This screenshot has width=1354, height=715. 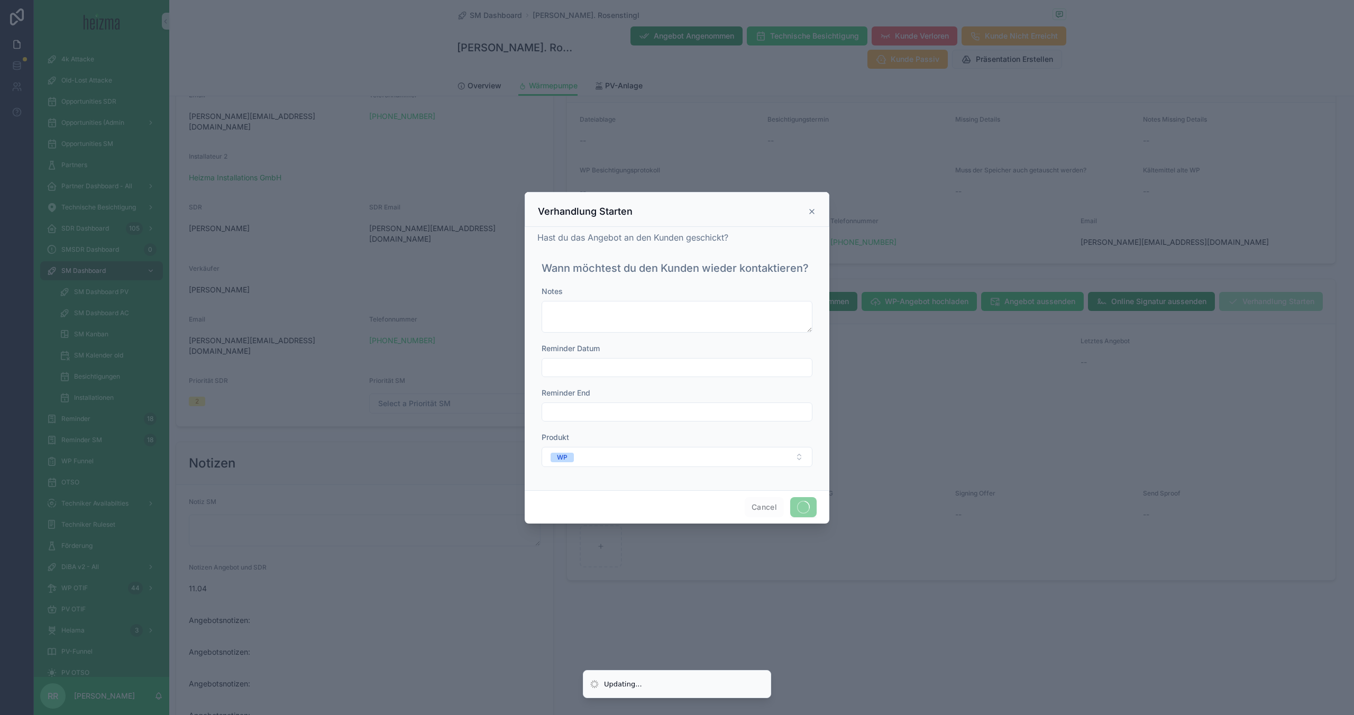 I want to click on h3: Verhandlung Starten, so click(x=585, y=212).